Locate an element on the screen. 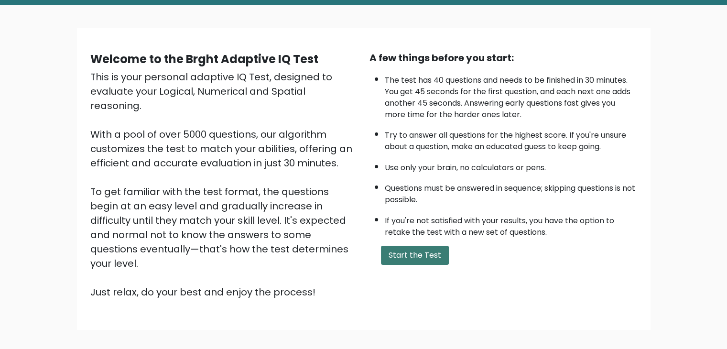  li: Questions must be answered in sequence; skipping questions is not possible. is located at coordinates (511, 192).